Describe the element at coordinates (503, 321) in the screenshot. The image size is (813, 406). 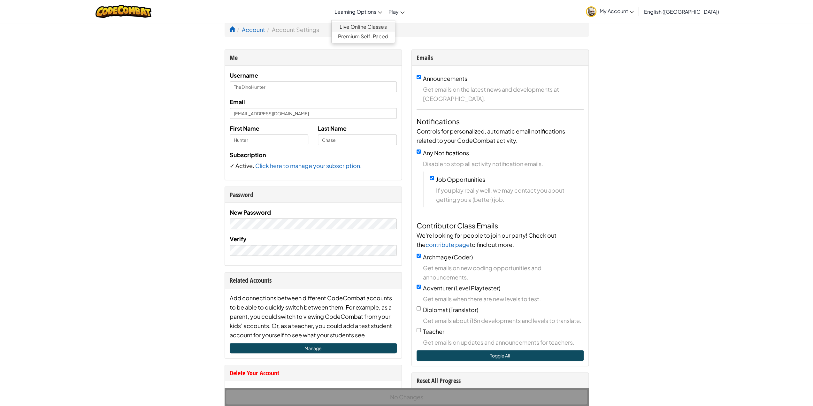
I see `span: Get emails about i18n developments and levels to translate.` at that location.